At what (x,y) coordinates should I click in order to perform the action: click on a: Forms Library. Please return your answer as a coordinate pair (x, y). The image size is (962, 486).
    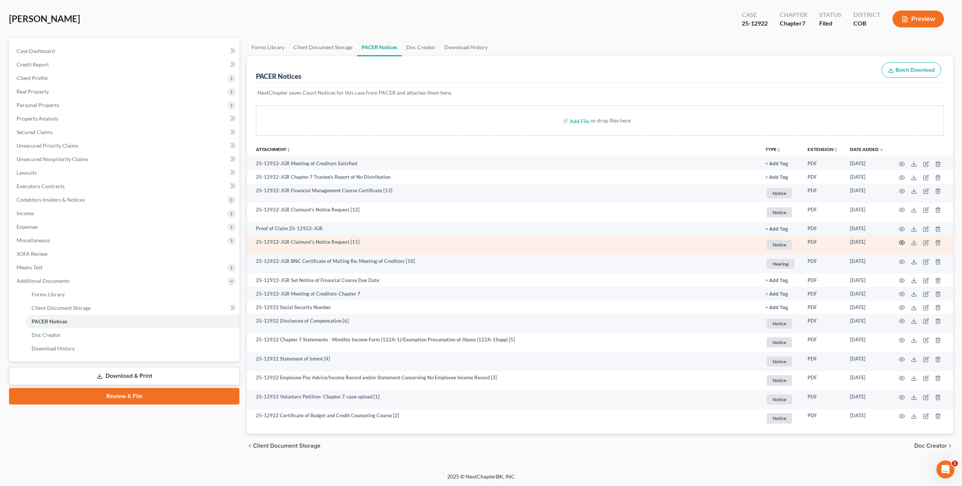
    Looking at the image, I should click on (268, 47).